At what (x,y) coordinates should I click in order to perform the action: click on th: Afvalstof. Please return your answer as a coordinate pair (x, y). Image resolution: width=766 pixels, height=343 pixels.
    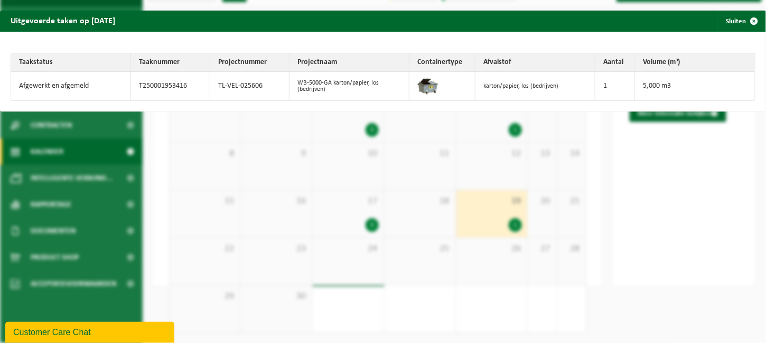
    Looking at the image, I should click on (535, 62).